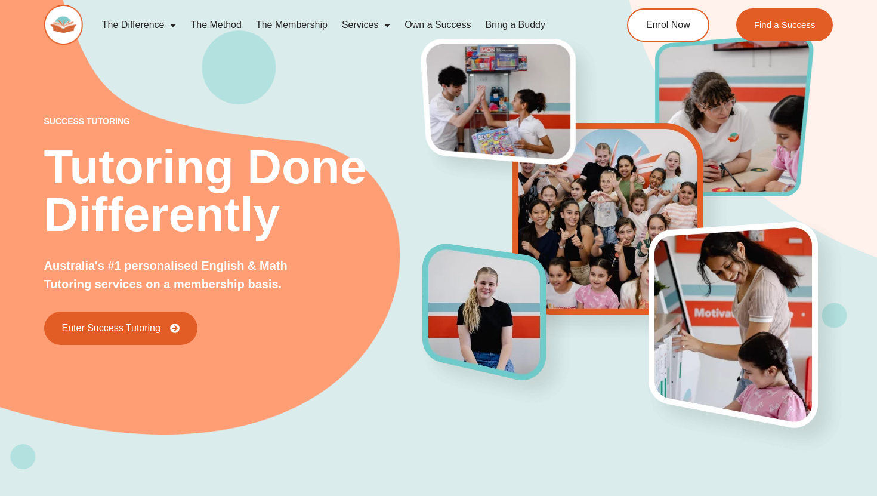 This screenshot has width=877, height=496. What do you see at coordinates (215, 25) in the screenshot?
I see `a: The Method` at bounding box center [215, 25].